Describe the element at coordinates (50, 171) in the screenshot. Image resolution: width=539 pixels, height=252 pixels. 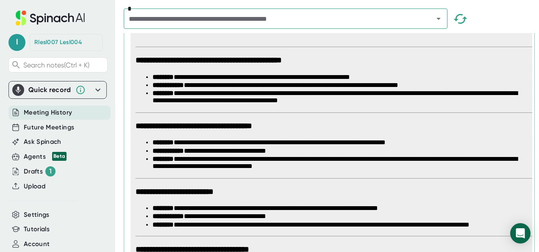
I see `div: 1` at that location.